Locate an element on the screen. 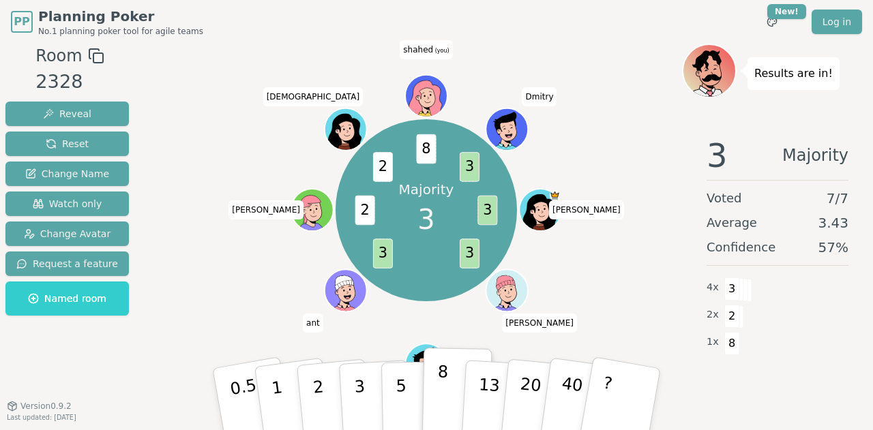 This screenshot has height=430, width=873. span: Planning Poker is located at coordinates (121, 16).